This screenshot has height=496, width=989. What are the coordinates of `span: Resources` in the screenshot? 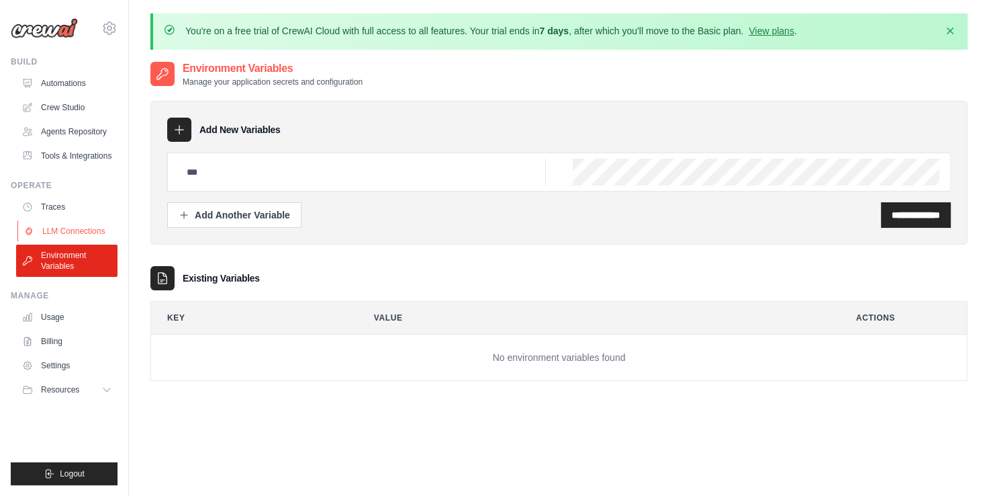 It's located at (60, 390).